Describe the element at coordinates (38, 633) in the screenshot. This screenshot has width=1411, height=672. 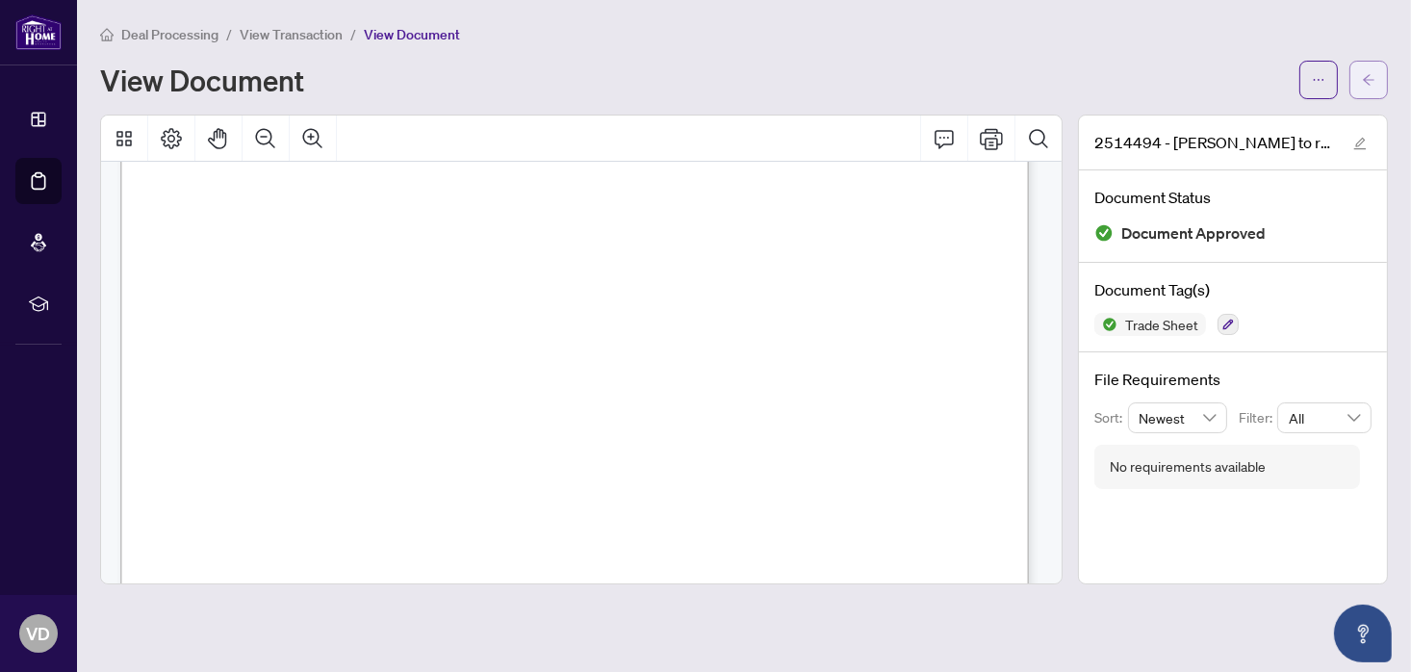
I see `span: VD` at that location.